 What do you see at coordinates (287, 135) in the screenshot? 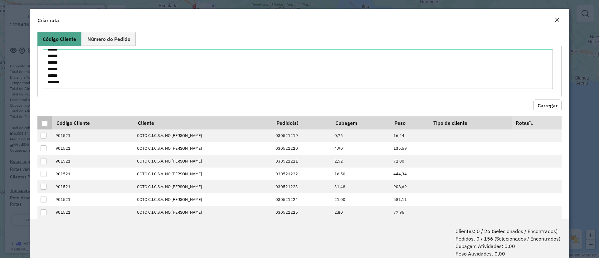
I see `span: 030521219` at bounding box center [287, 135].